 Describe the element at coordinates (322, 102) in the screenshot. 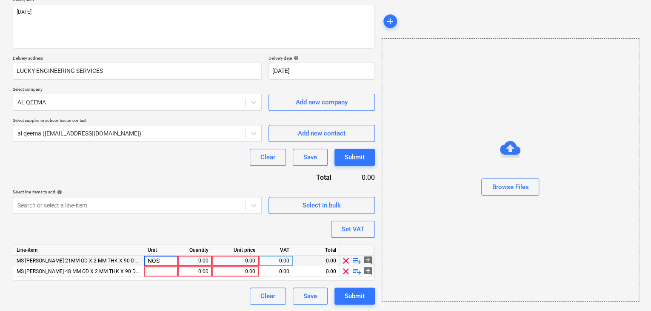

I see `button: Add new company` at that location.